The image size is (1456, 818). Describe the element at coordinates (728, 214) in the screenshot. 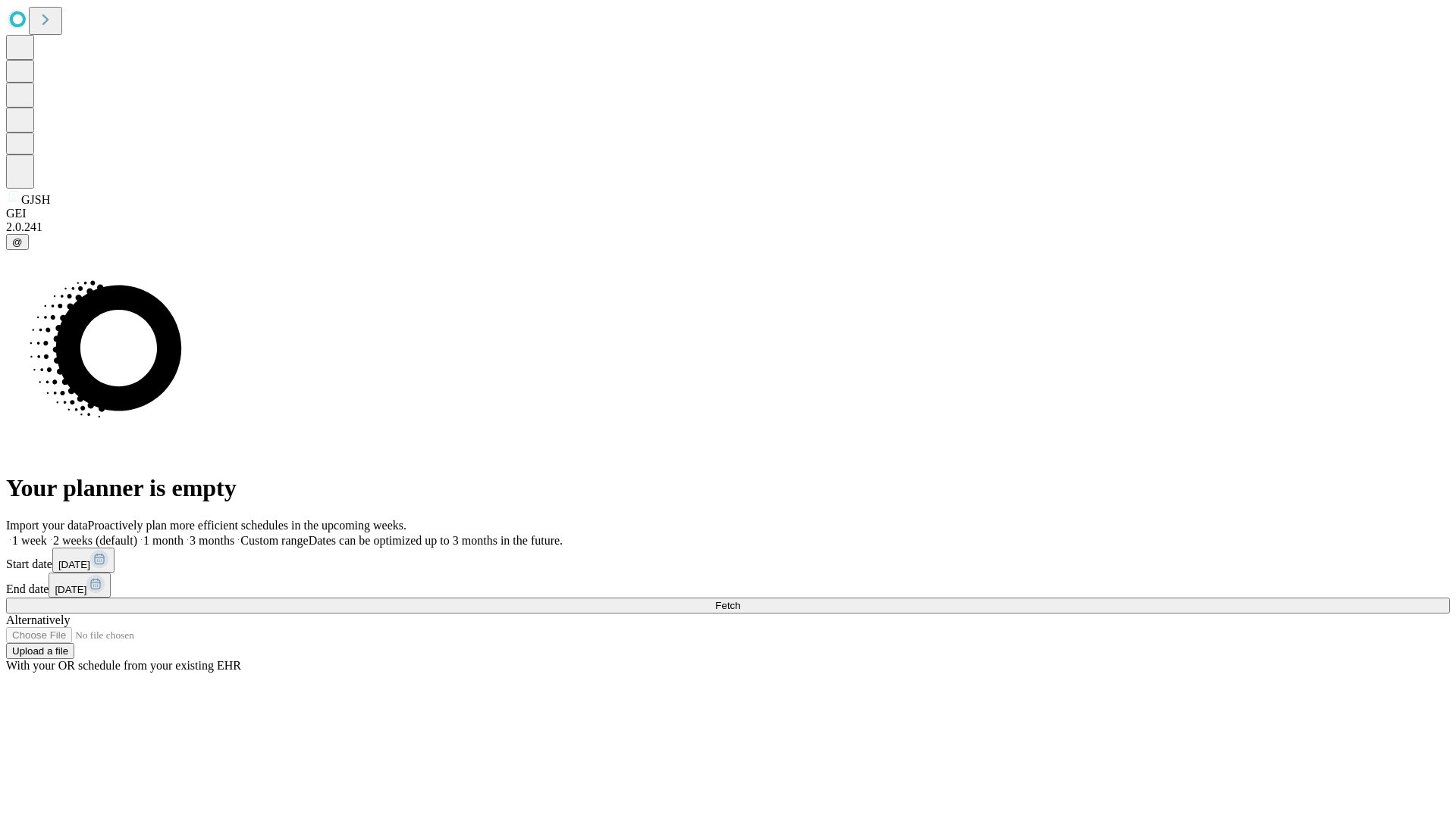

I see `div: GEI` at that location.